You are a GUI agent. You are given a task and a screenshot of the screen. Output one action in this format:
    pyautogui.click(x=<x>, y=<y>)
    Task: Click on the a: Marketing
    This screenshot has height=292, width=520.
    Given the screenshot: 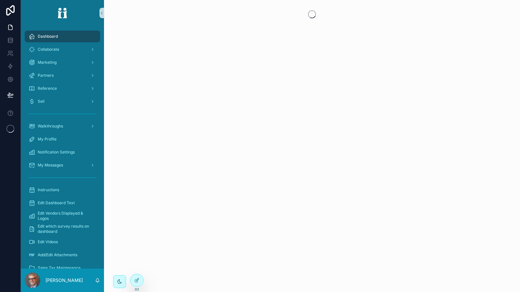 What is the action you would take?
    pyautogui.click(x=62, y=62)
    